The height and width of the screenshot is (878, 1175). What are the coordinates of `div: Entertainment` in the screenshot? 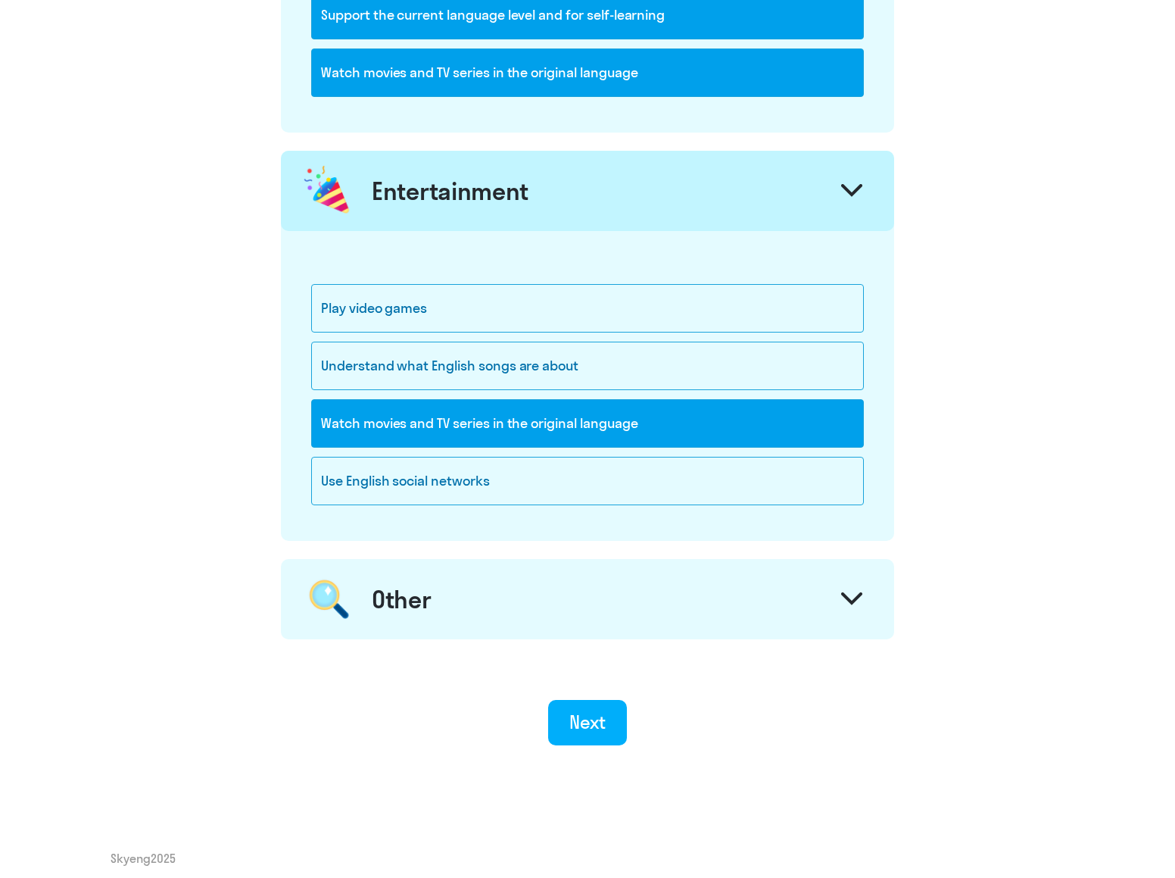 It's located at (450, 191).